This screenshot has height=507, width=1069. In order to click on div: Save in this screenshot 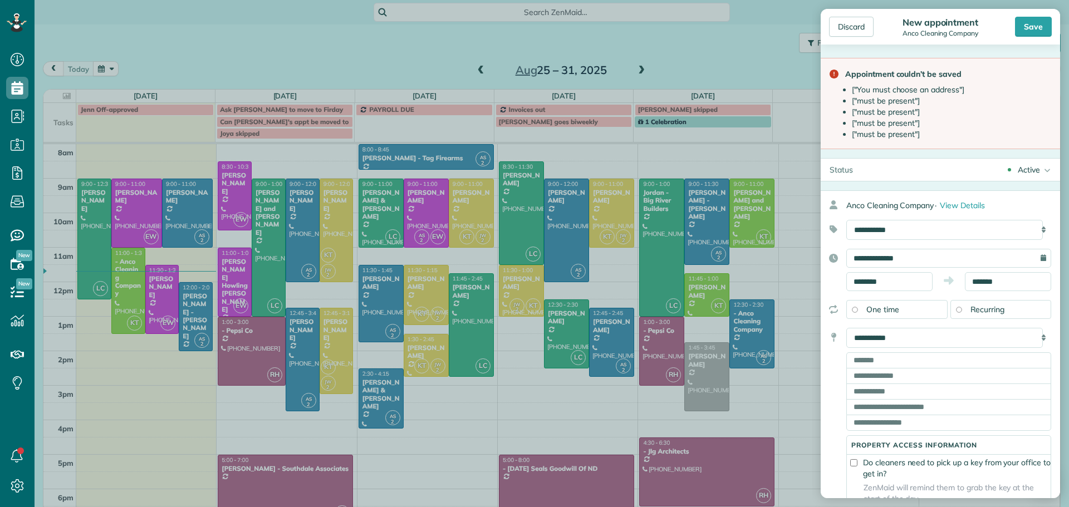, I will do `click(1034, 27)`.